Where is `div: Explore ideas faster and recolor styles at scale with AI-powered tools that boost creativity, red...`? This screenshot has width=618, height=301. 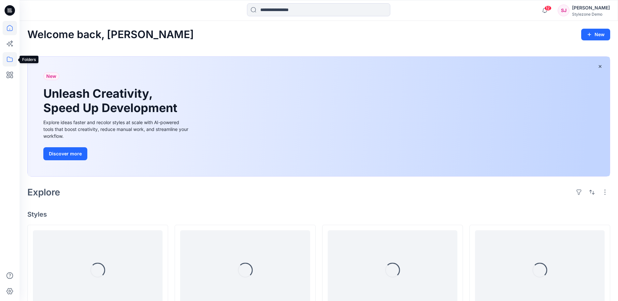 div: Explore ideas faster and recolor styles at scale with AI-powered tools that boost creativity, red... is located at coordinates (117, 129).